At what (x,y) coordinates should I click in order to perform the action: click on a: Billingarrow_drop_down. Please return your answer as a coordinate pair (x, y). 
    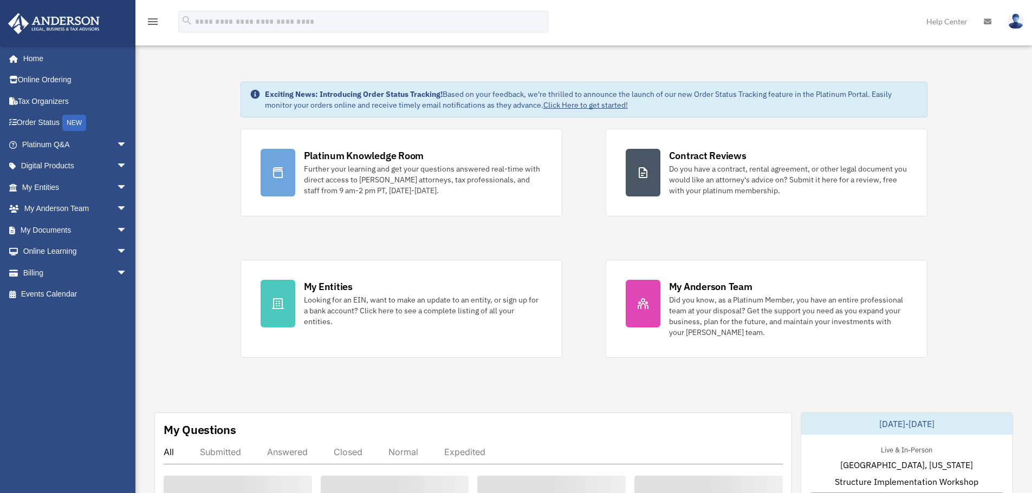
    Looking at the image, I should click on (75, 273).